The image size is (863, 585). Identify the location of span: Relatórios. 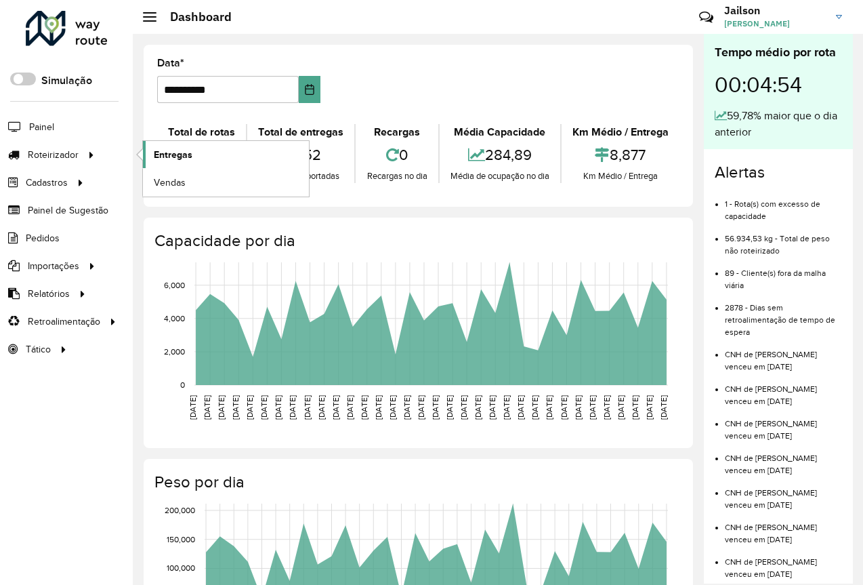
(49, 293).